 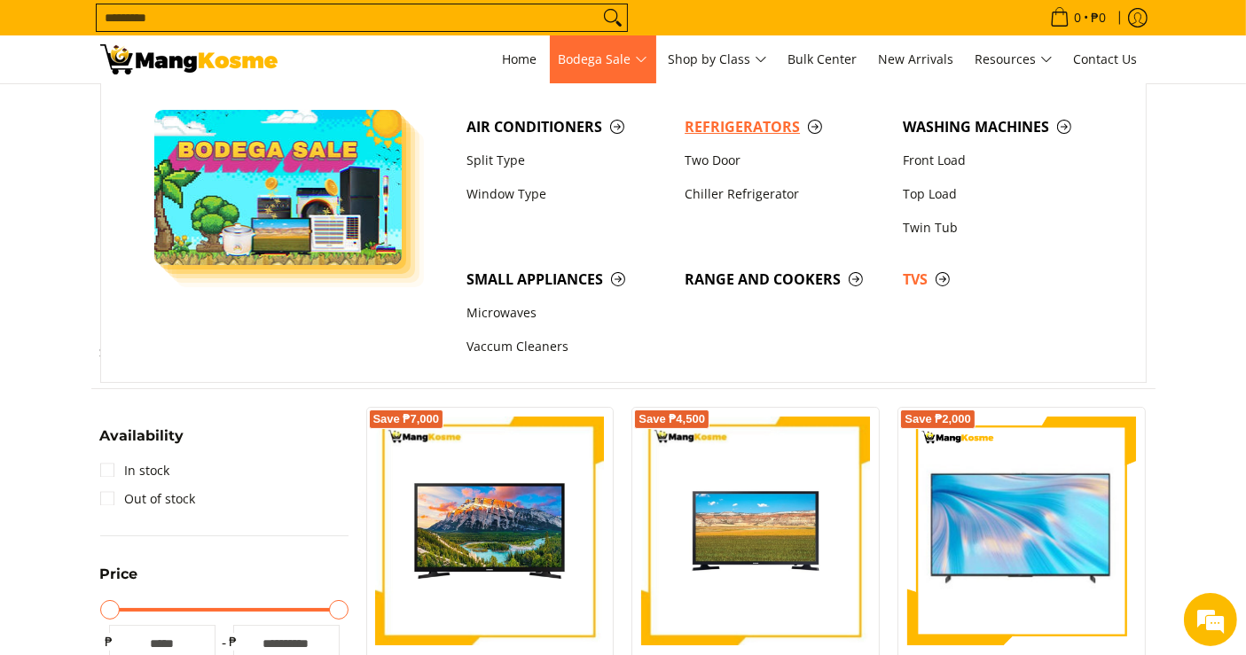 I want to click on a: Two Door, so click(x=785, y=160).